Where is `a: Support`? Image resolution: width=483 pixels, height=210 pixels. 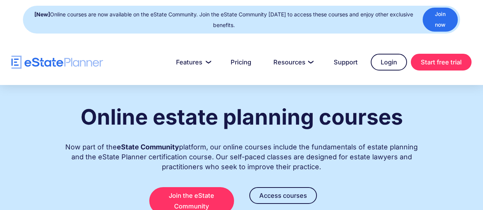
a: Support is located at coordinates (345, 62).